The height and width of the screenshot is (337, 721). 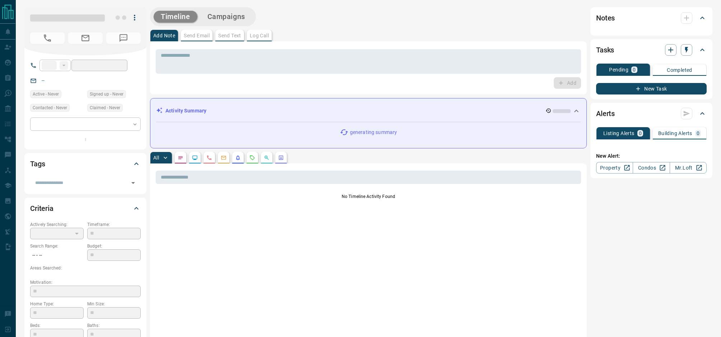 What do you see at coordinates (114, 304) in the screenshot?
I see `p: Min Size:` at bounding box center [114, 304].